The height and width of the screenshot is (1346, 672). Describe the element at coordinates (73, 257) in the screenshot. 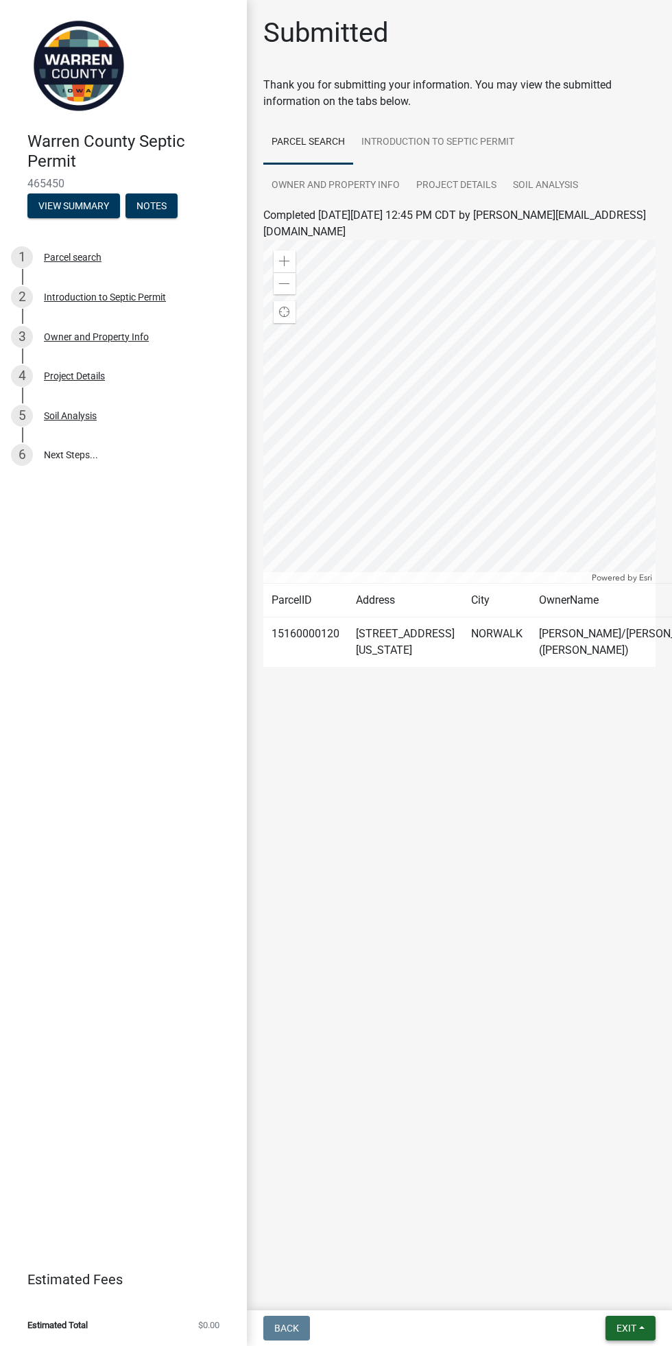

I see `div: Parcel search` at that location.